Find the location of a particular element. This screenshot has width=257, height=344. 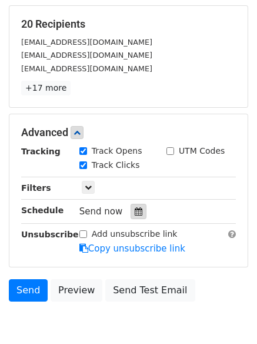

strong: Schedule is located at coordinates (42, 210).